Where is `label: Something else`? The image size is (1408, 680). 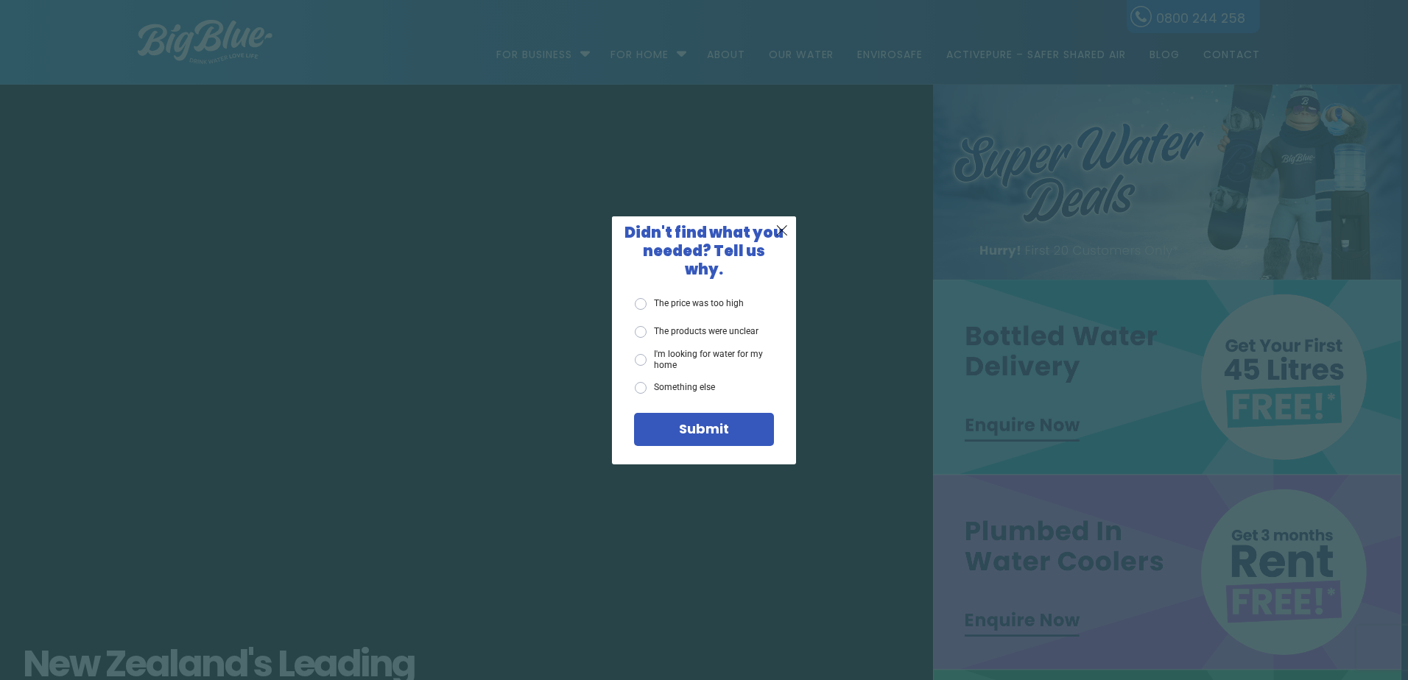
label: Something else is located at coordinates (675, 388).